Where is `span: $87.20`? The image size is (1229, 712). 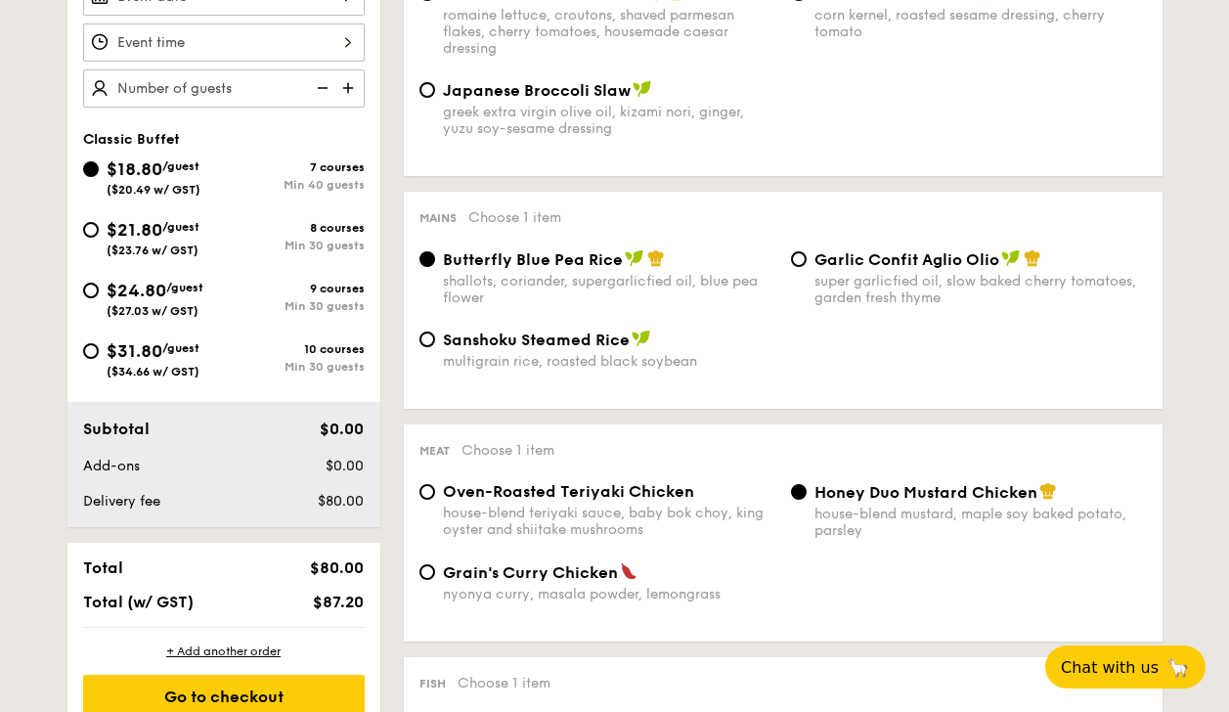
span: $87.20 is located at coordinates (338, 602).